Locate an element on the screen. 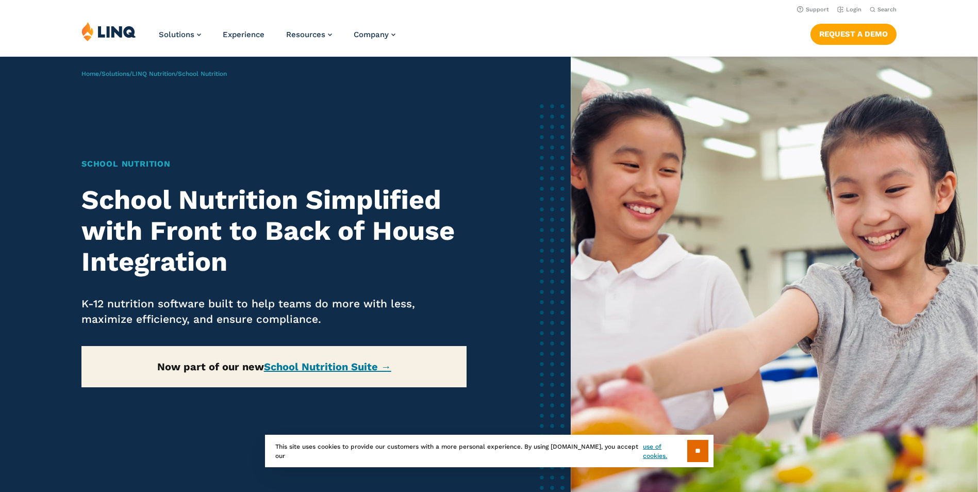  img: LINQ | K‑12 Software is located at coordinates (109, 31).